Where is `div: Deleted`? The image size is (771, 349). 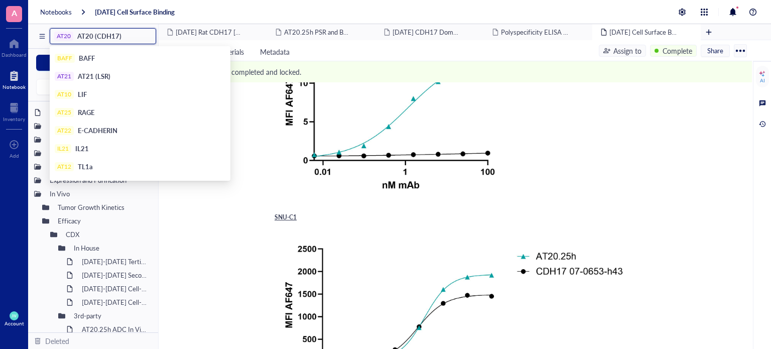
div: Deleted is located at coordinates (57, 341).